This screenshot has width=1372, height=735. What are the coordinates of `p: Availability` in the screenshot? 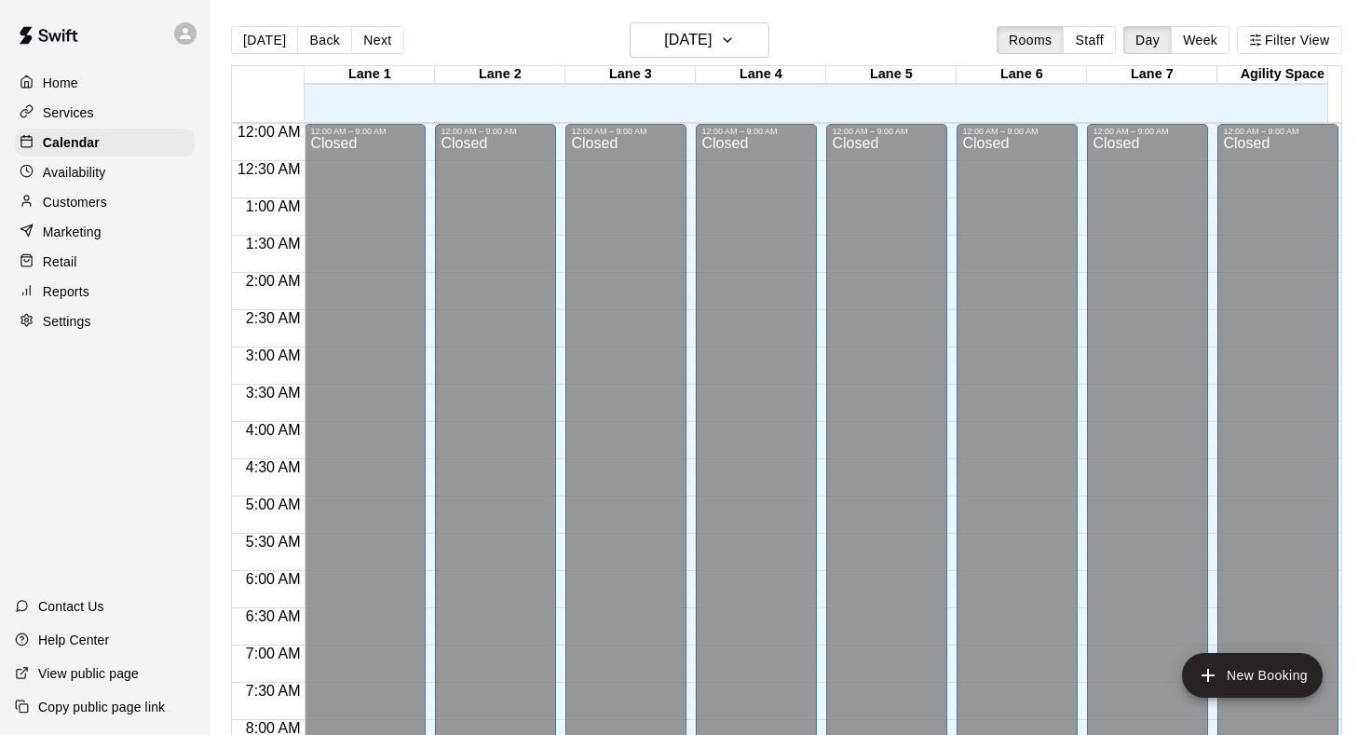 It's located at (74, 172).